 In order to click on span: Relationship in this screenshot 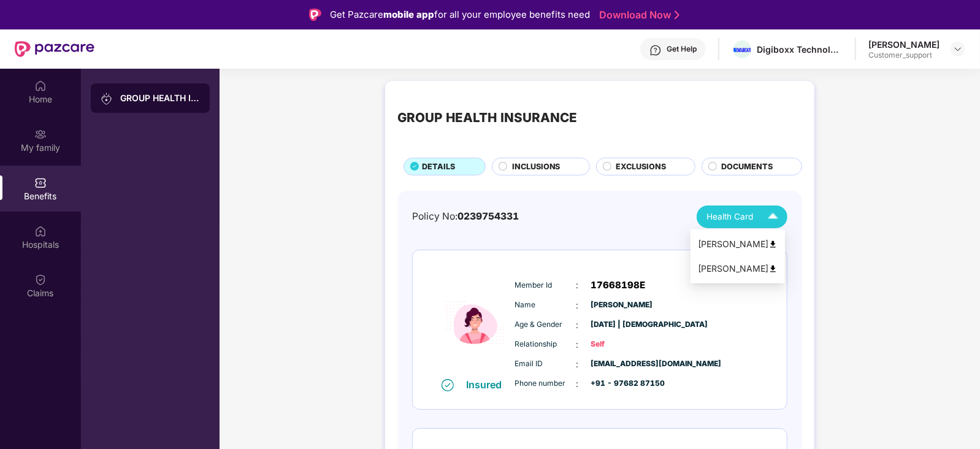, I will do `click(546, 344)`.